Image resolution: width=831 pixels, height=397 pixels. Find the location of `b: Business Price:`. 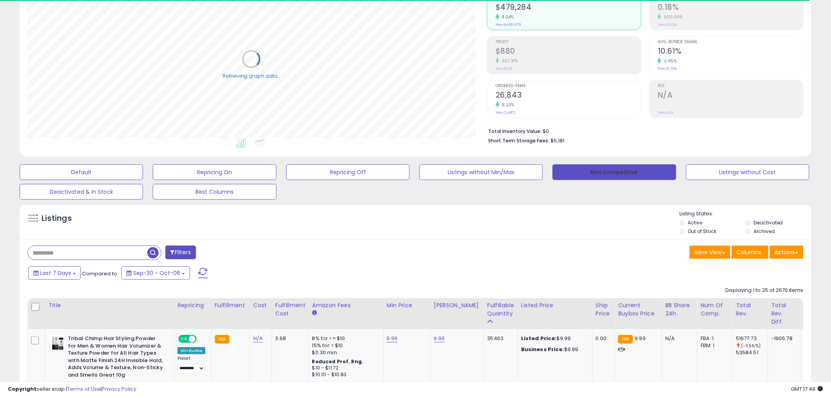

b: Business Price: is located at coordinates (543, 349).